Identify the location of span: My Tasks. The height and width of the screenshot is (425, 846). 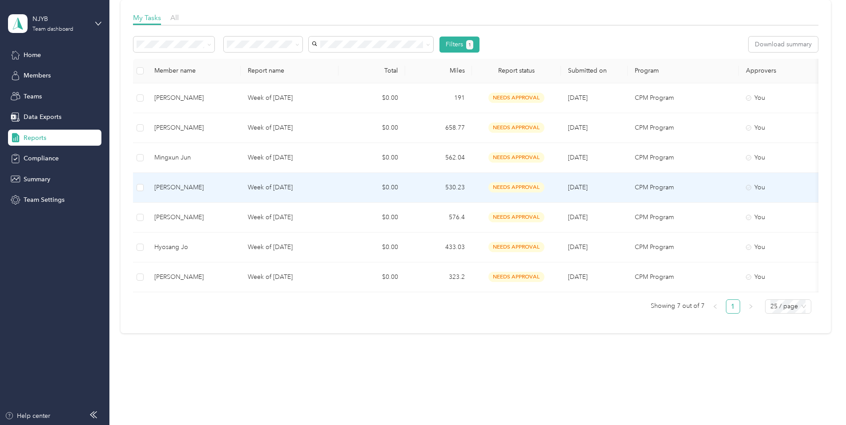
(147, 17).